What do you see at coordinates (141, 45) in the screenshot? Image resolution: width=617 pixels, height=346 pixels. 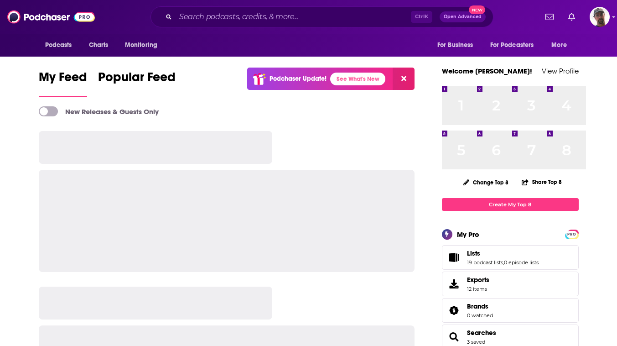 I see `span: Monitoring` at bounding box center [141, 45].